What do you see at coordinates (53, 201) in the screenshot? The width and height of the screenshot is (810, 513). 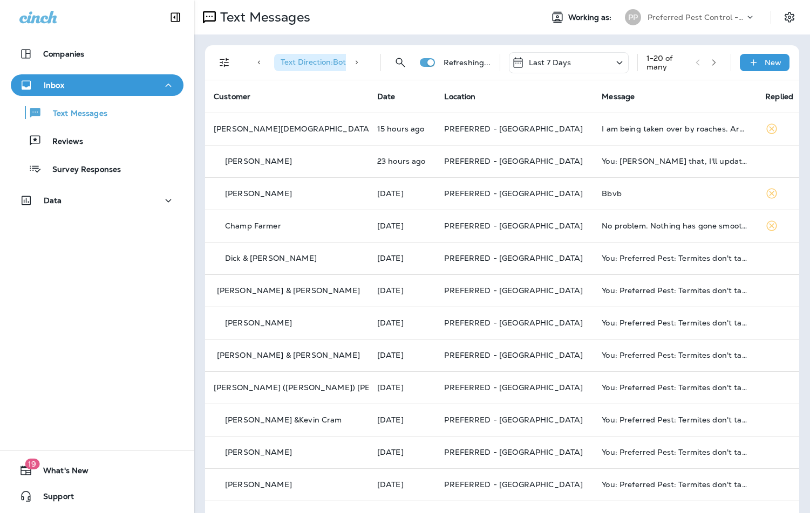 I see `p: Data` at bounding box center [53, 201].